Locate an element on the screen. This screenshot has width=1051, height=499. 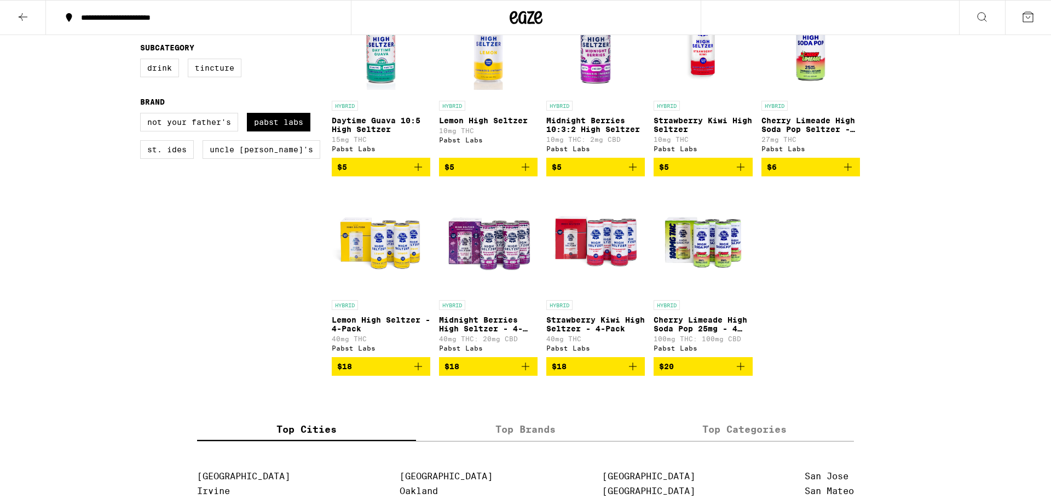
label: Tincture is located at coordinates (215, 68).